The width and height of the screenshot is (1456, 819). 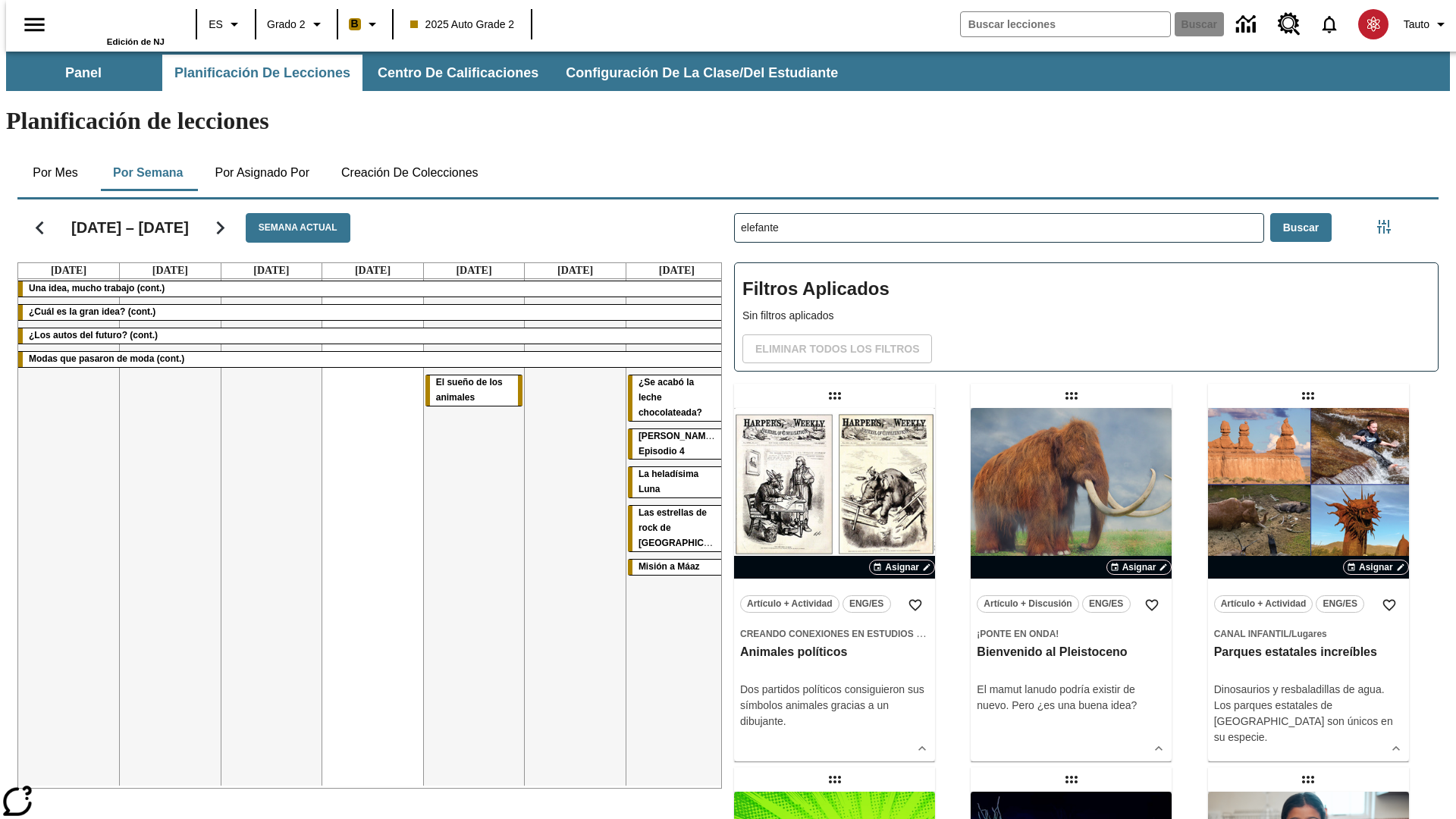 I want to click on h3: Animales políticos, so click(x=834, y=653).